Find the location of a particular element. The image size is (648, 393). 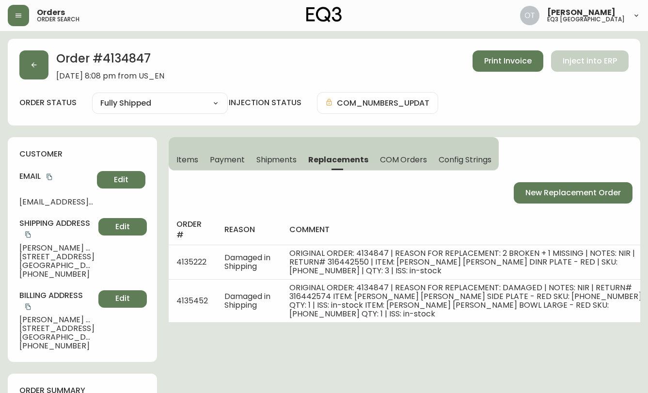

span: Orders is located at coordinates (51, 13).